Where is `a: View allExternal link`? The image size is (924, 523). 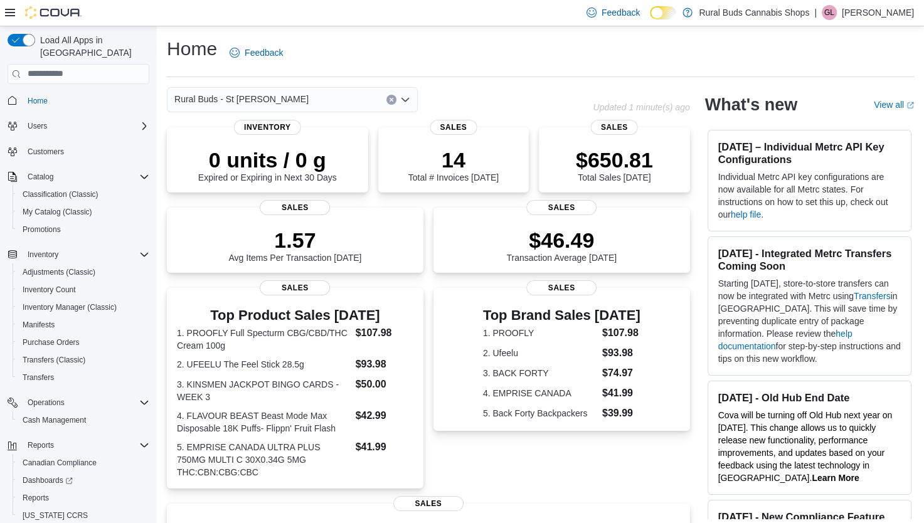 a: View allExternal link is located at coordinates (894, 105).